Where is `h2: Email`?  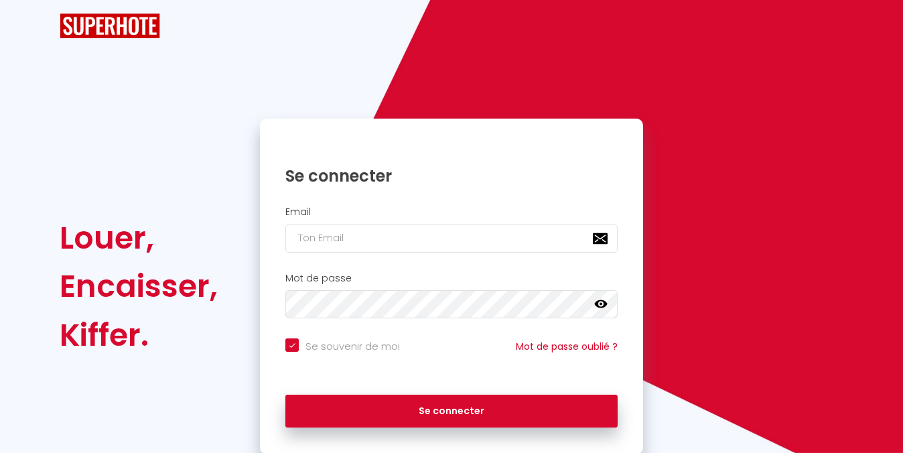
h2: Email is located at coordinates (452, 212).